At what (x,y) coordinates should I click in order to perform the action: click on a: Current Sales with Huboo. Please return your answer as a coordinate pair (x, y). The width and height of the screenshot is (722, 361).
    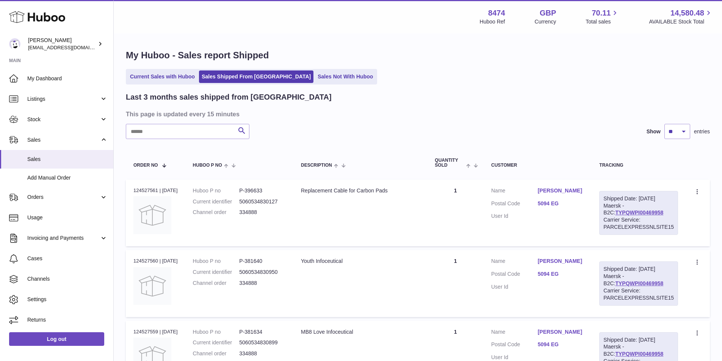
    Looking at the image, I should click on (162, 77).